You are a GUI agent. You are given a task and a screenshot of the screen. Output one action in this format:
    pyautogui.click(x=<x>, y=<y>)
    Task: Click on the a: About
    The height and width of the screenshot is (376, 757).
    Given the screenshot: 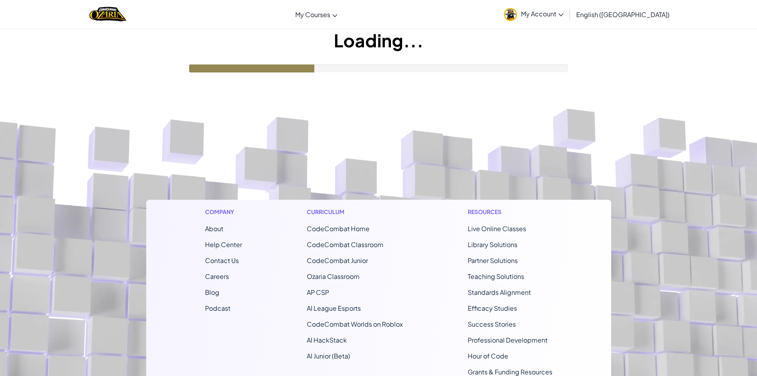 What is the action you would take?
    pyautogui.click(x=214, y=228)
    